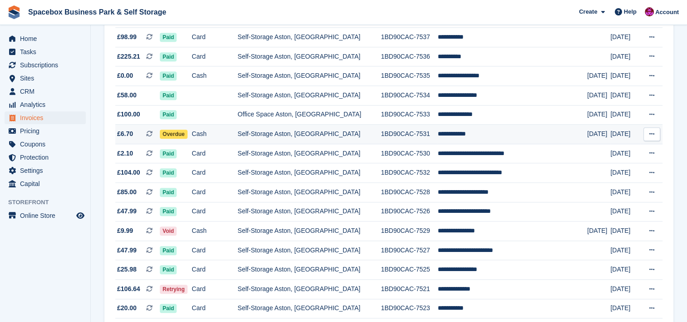  I want to click on span: Settings, so click(47, 170).